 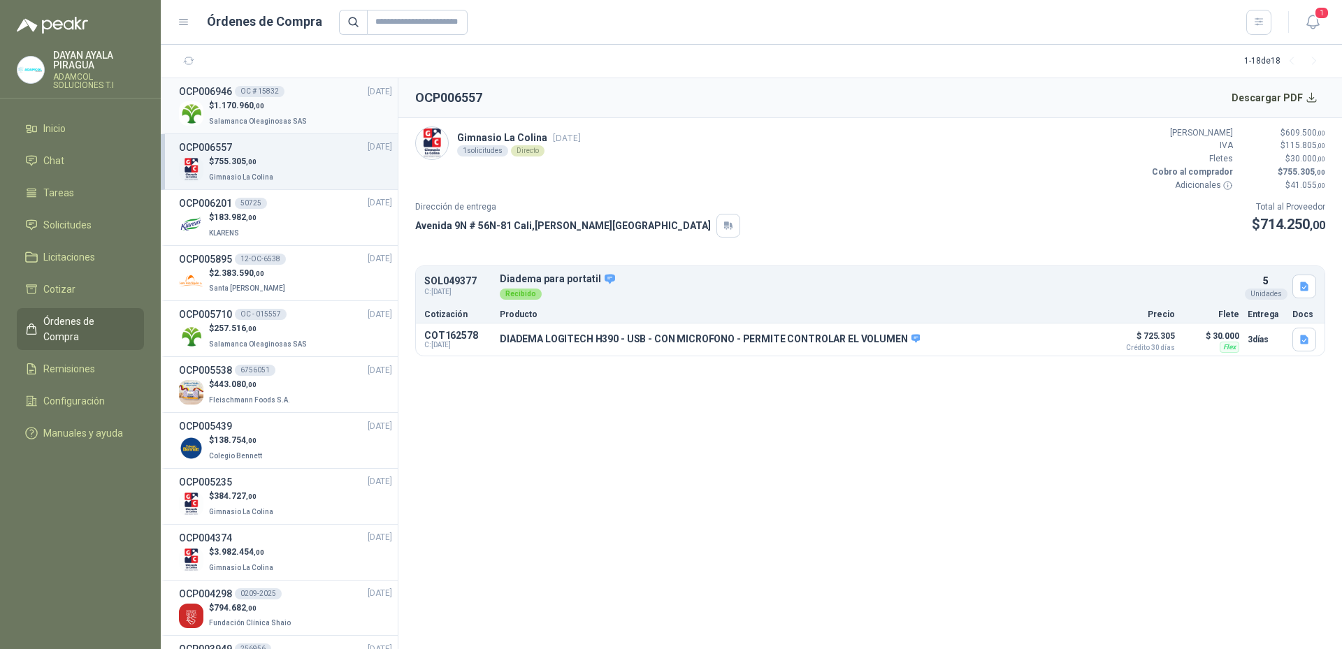 What do you see at coordinates (1191, 159) in the screenshot?
I see `p: Fletes` at bounding box center [1191, 159].